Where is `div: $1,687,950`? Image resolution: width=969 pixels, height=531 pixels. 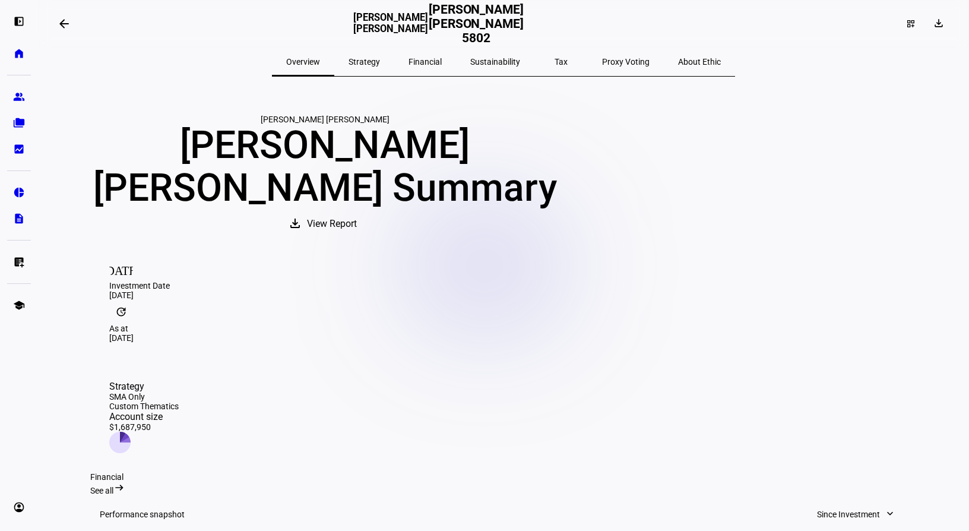 div: $1,687,950 is located at coordinates (144, 427).